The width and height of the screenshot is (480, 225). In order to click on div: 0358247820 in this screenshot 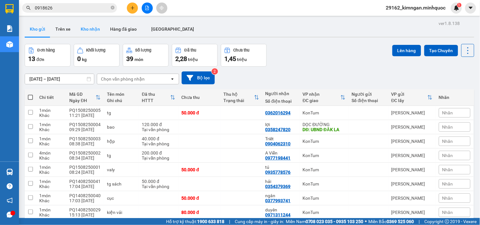, I will do `click(278, 130)`.